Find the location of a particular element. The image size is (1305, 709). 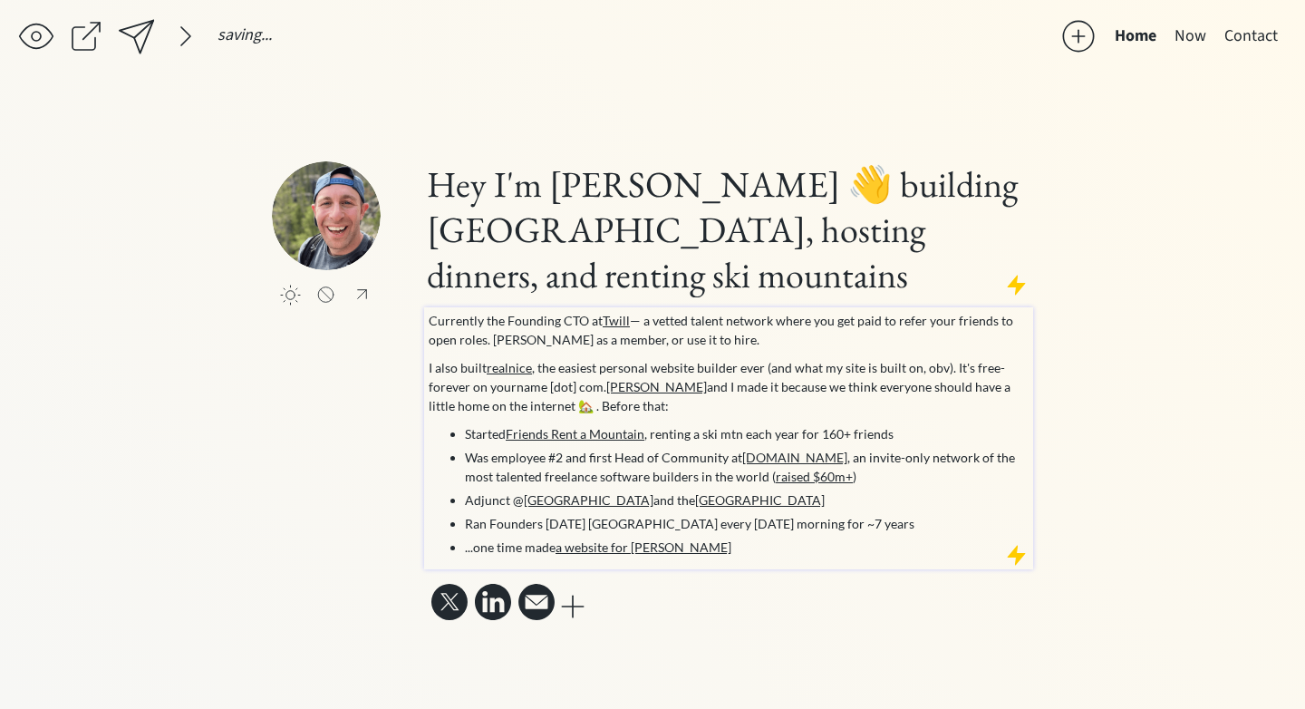

li: ...one time made is located at coordinates (747, 547).